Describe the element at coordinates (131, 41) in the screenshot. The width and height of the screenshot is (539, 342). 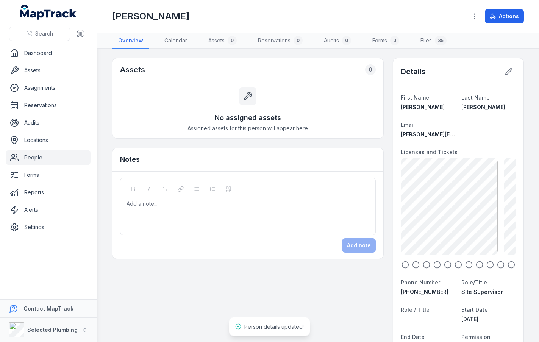
I see `a: Overview` at that location.